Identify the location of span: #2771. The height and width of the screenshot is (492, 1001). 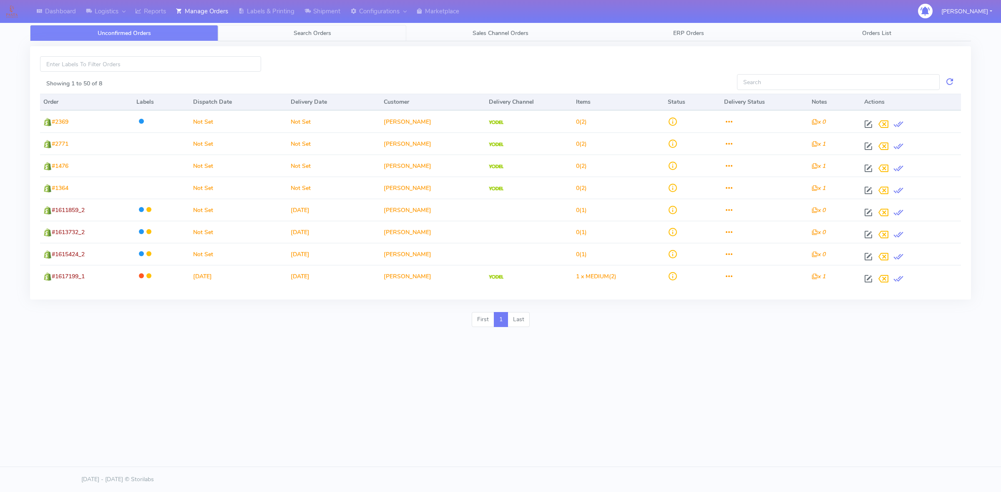
(60, 144).